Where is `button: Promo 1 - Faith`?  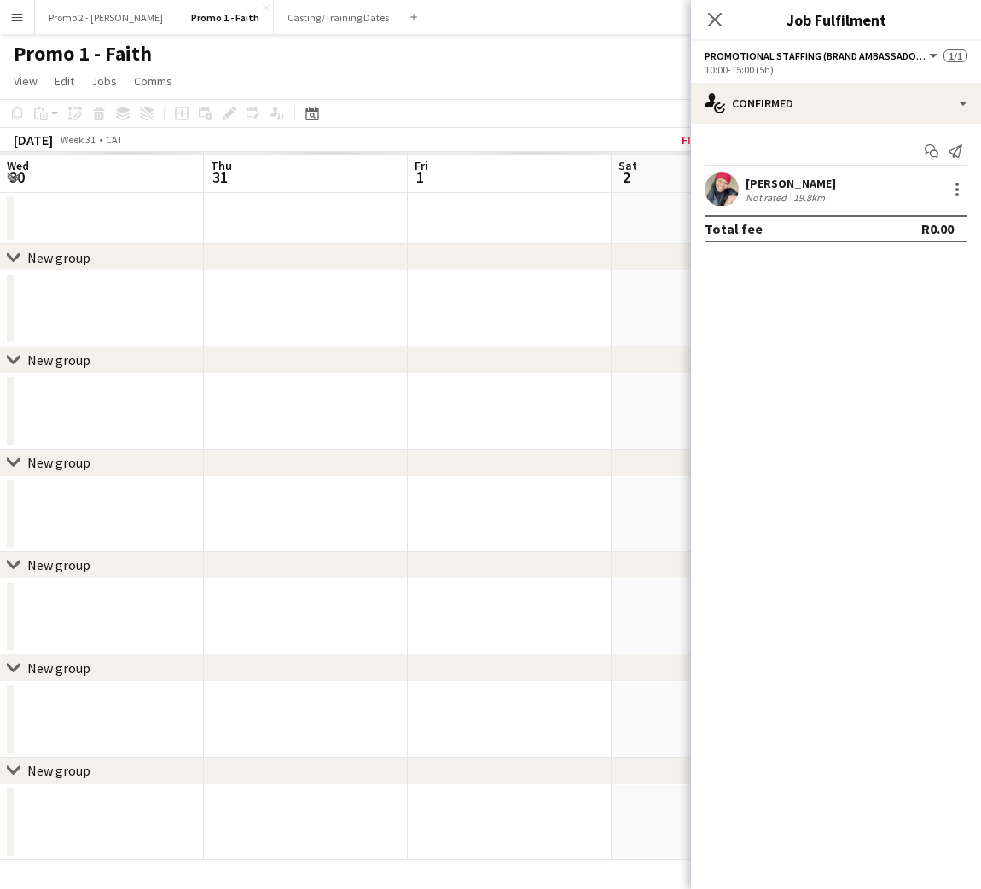
button: Promo 1 - Faith is located at coordinates (225, 17).